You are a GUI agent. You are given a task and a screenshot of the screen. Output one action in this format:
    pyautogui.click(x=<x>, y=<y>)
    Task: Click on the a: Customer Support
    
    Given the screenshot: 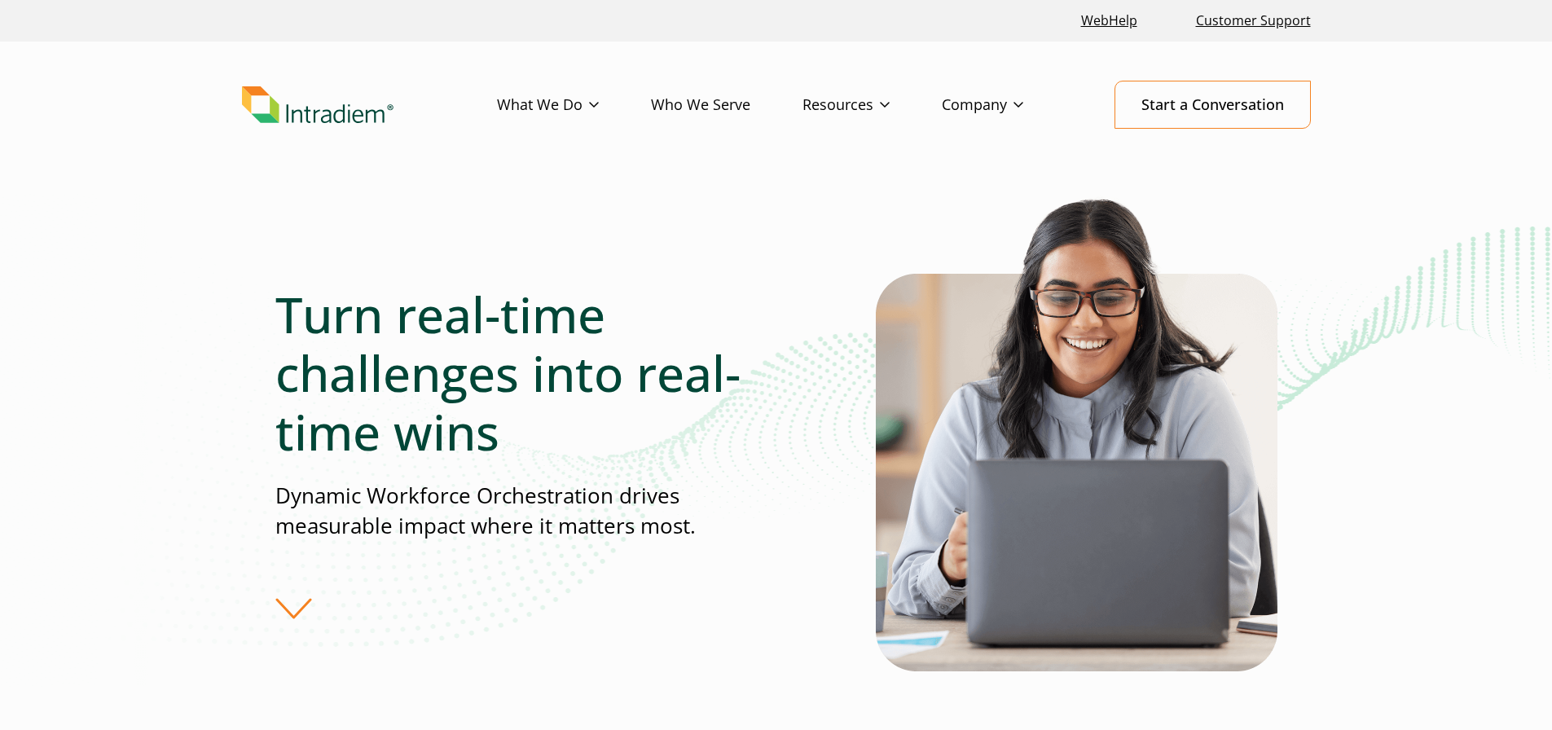 What is the action you would take?
    pyautogui.click(x=1253, y=20)
    